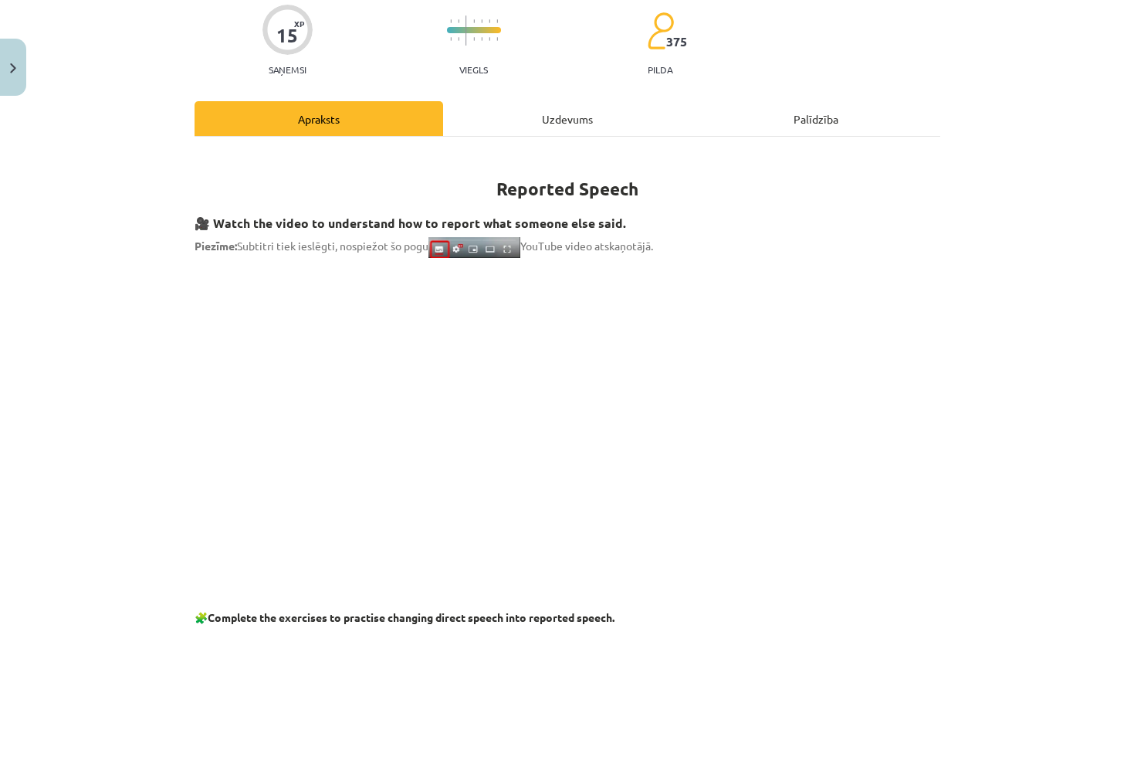  Describe the element at coordinates (215, 246) in the screenshot. I see `strong: Piezīme:` at that location.